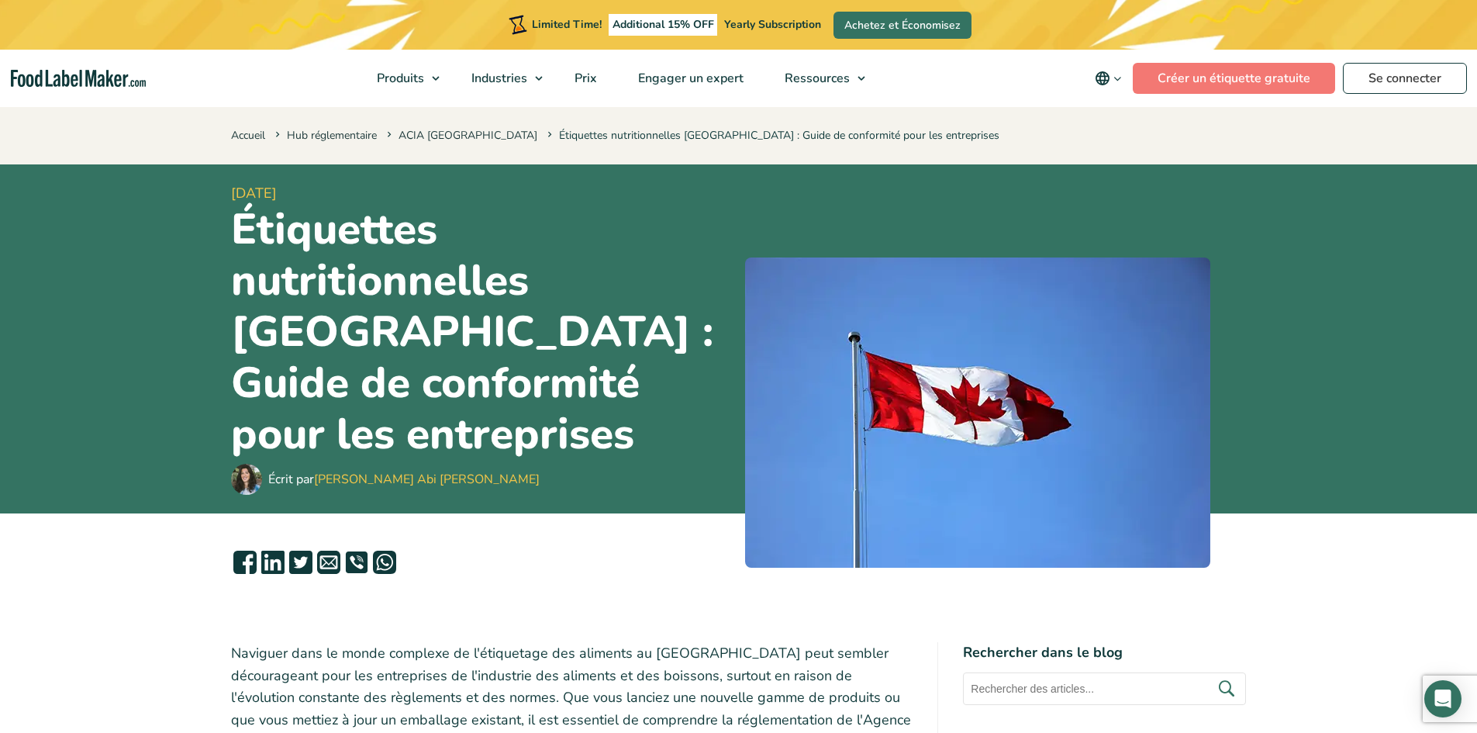  I want to click on a: Se connecter, so click(1405, 78).